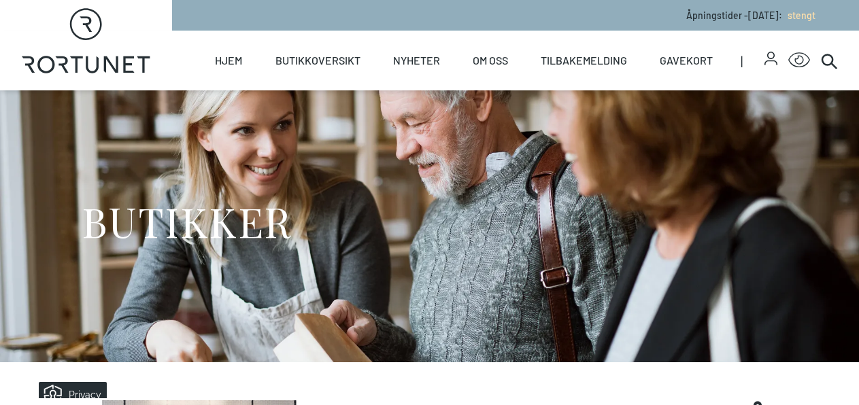  Describe the element at coordinates (71, 14) in the screenshot. I see `h5: Privacy` at that location.